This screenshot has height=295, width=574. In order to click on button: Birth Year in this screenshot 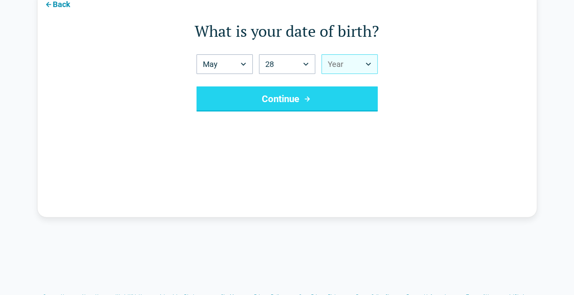, I will do `click(350, 64)`.